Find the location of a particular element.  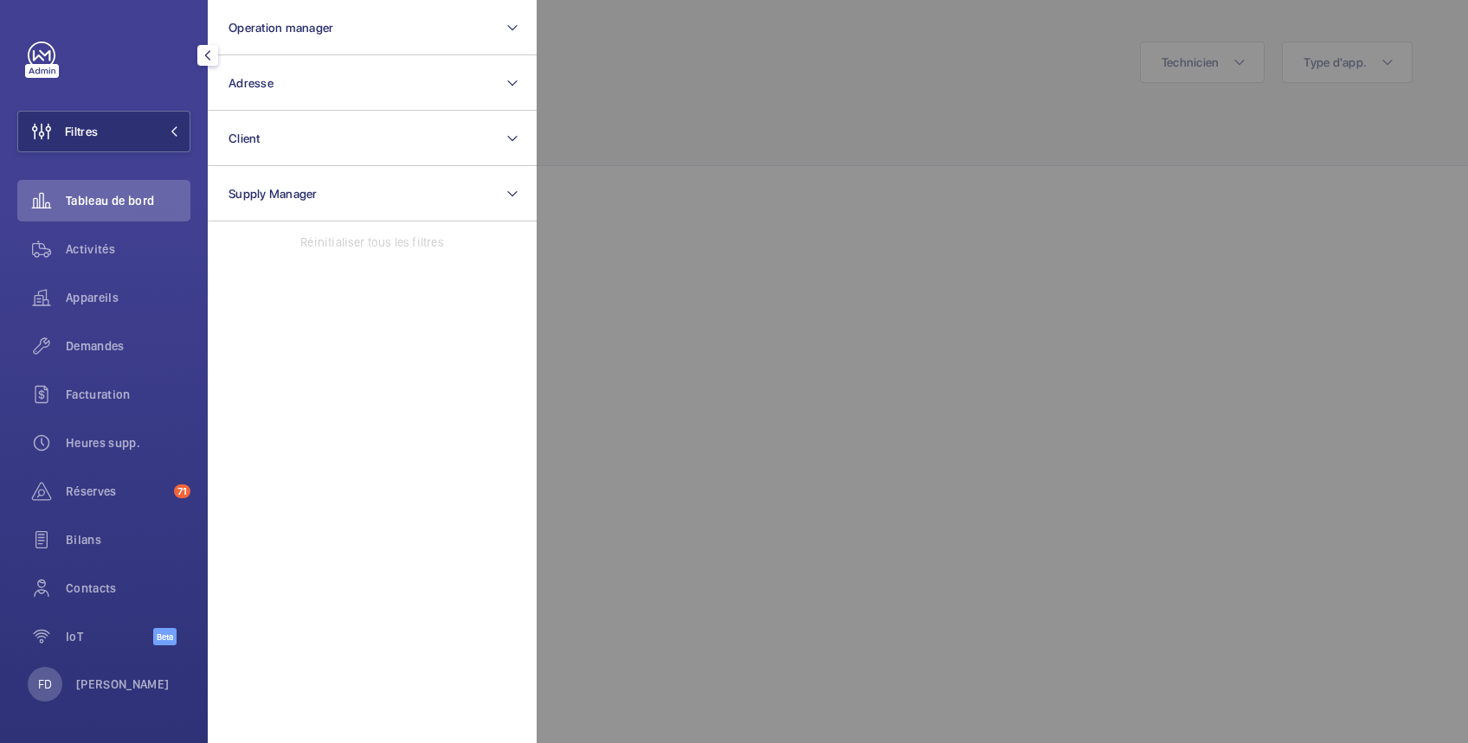

button: Filtres is located at coordinates (104, 132).